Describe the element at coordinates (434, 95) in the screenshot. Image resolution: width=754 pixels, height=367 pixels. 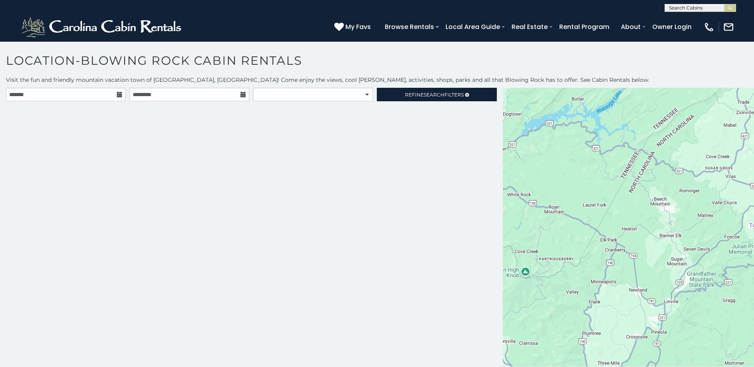
I see `span: Search` at that location.